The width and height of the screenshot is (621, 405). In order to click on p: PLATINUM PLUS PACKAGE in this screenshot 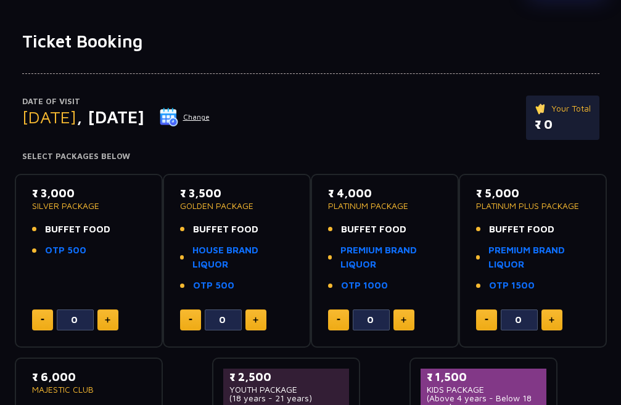, I will do `click(533, 206)`.